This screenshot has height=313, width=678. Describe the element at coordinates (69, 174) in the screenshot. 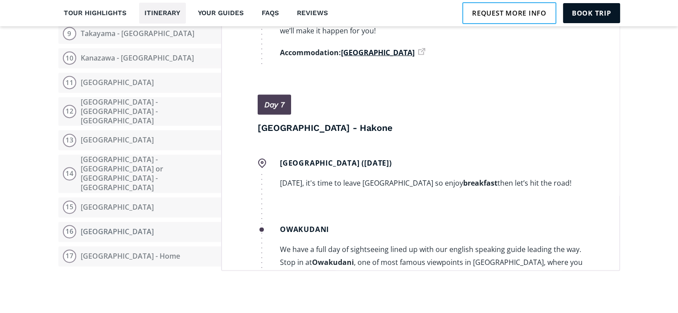

I see `div: 14` at that location.